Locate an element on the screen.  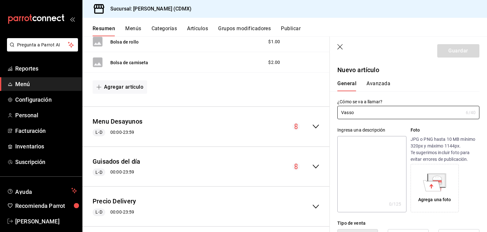
button: Agregar artículo is located at coordinates (120, 87).